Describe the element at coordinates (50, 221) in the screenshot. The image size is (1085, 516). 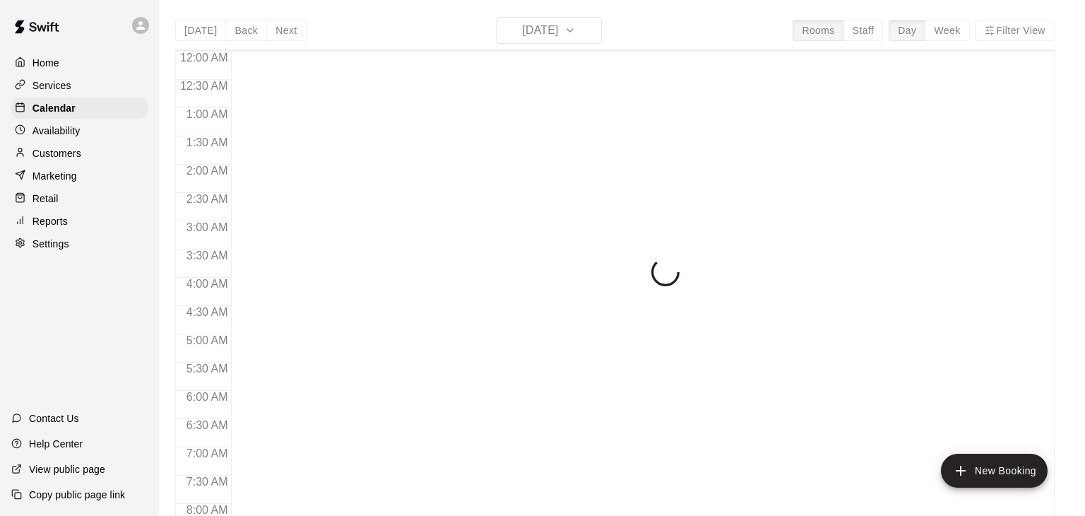
I see `p: Reports` at that location.